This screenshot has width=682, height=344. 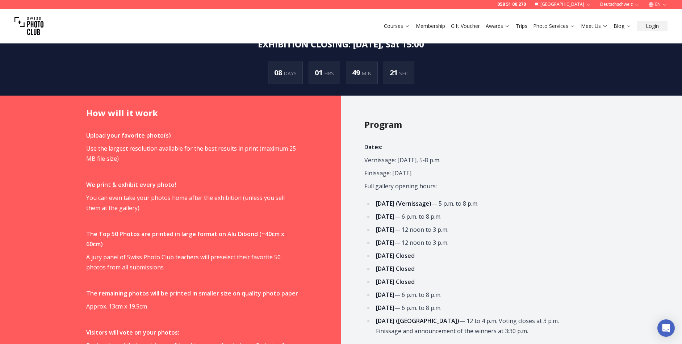 What do you see at coordinates (652, 26) in the screenshot?
I see `button: Login` at bounding box center [652, 26].